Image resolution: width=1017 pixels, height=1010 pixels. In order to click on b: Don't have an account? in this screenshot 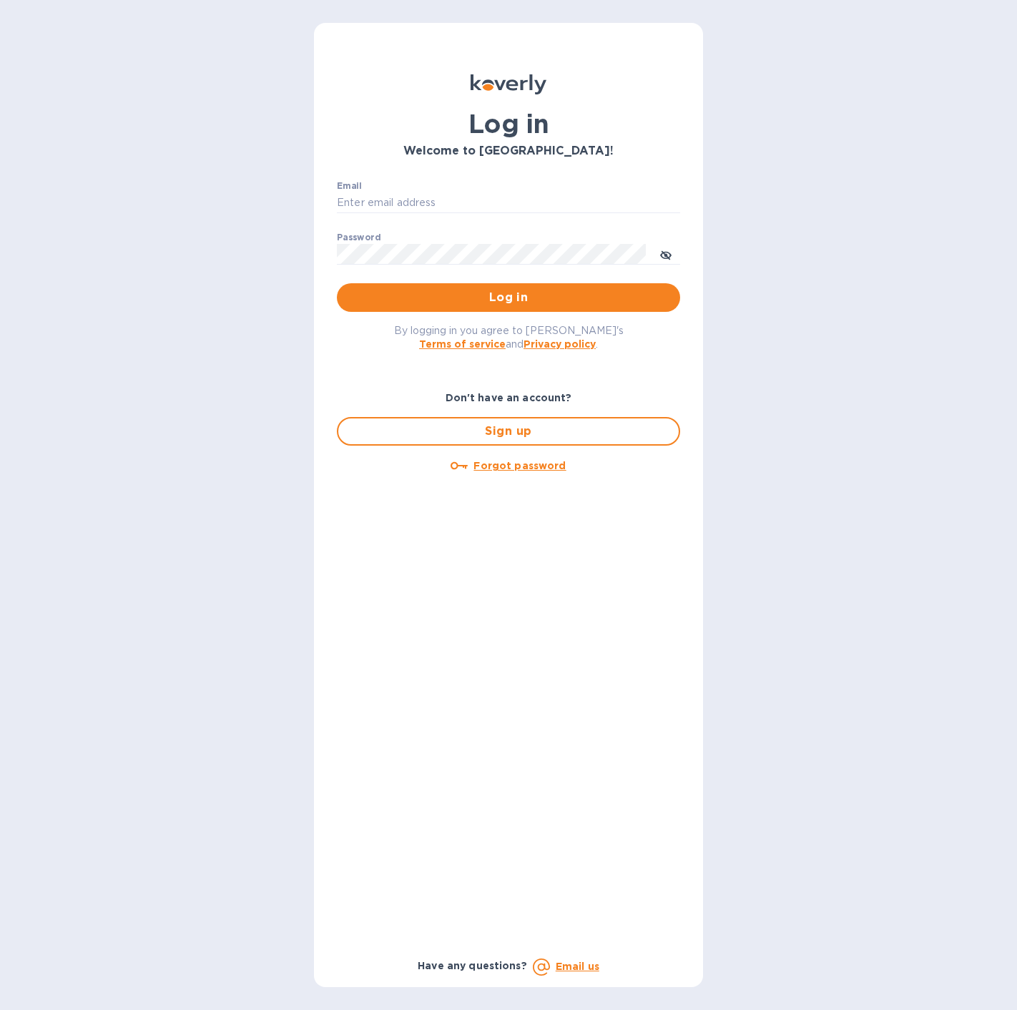, I will do `click(509, 398)`.